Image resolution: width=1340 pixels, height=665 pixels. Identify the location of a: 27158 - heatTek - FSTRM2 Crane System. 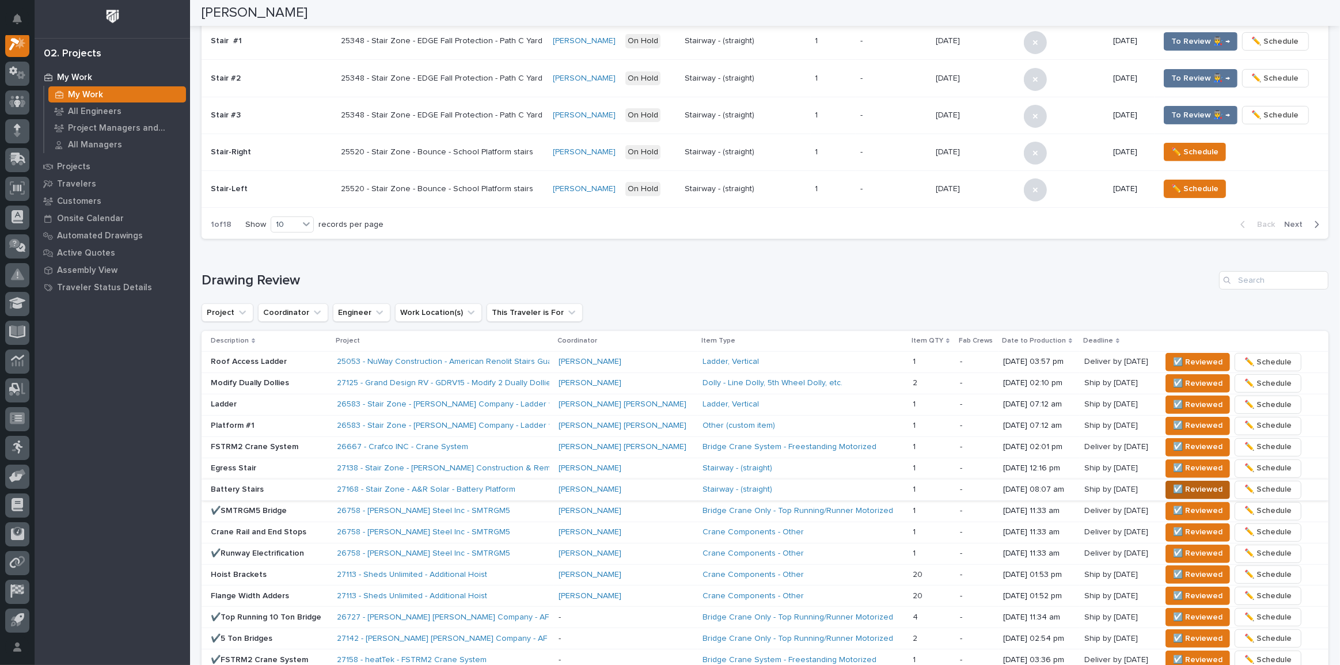
(412, 660).